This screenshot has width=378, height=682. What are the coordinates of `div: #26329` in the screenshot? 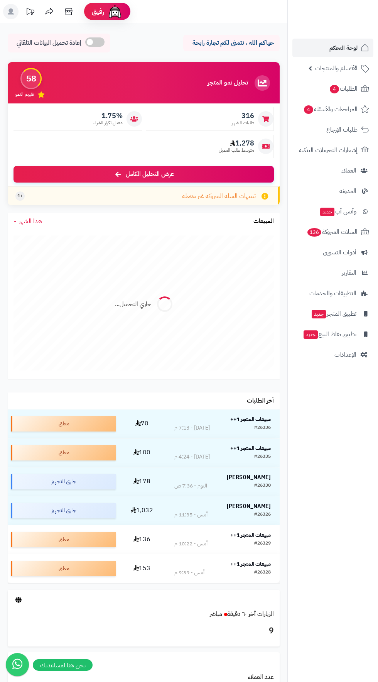 It's located at (262, 544).